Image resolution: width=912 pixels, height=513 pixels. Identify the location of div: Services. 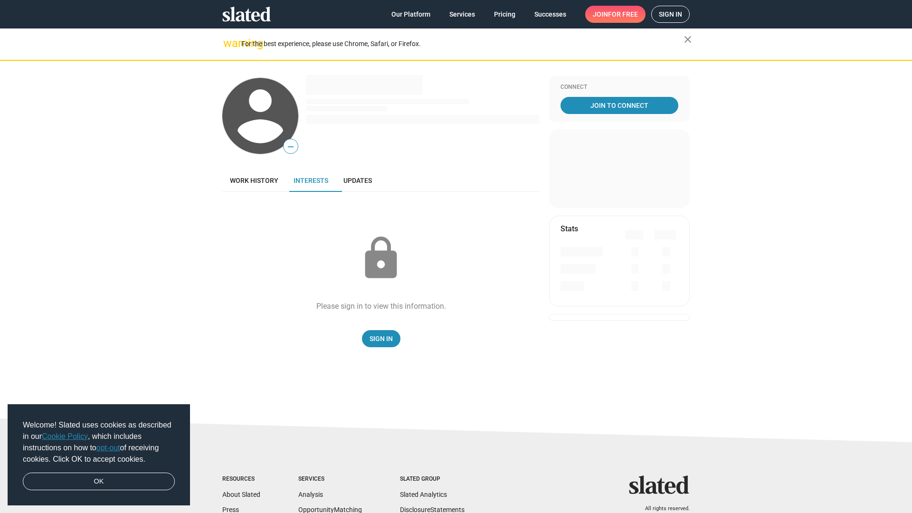
(330, 479).